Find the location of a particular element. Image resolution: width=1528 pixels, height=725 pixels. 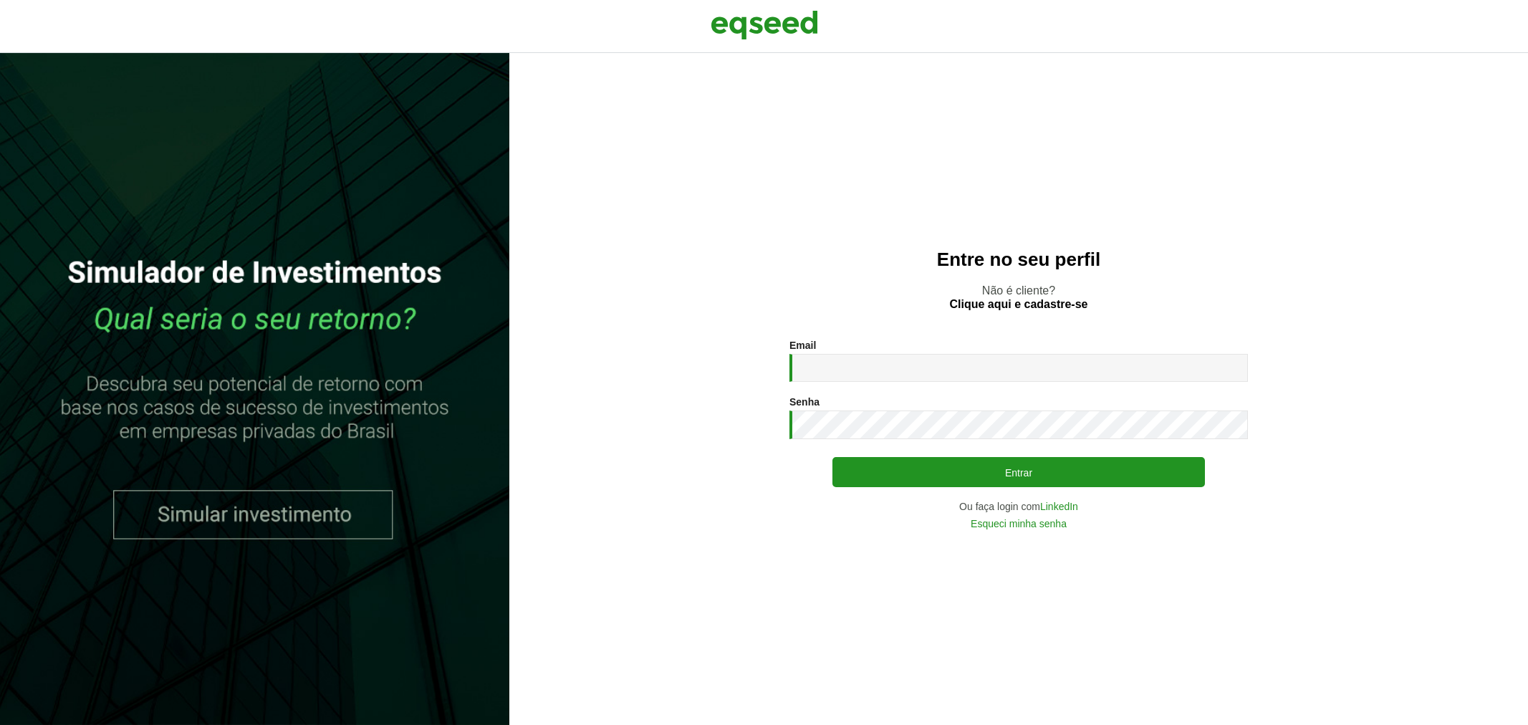

a: Clique aqui e cadastre-se is located at coordinates (1018, 304).